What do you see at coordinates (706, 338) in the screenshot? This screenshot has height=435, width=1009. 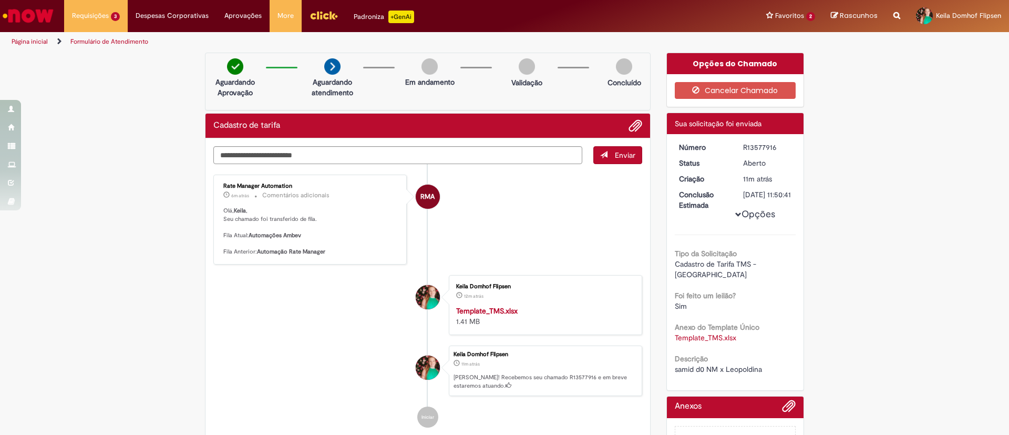 I see `a: Download de Template_TMS.xlsx` at bounding box center [706, 338].